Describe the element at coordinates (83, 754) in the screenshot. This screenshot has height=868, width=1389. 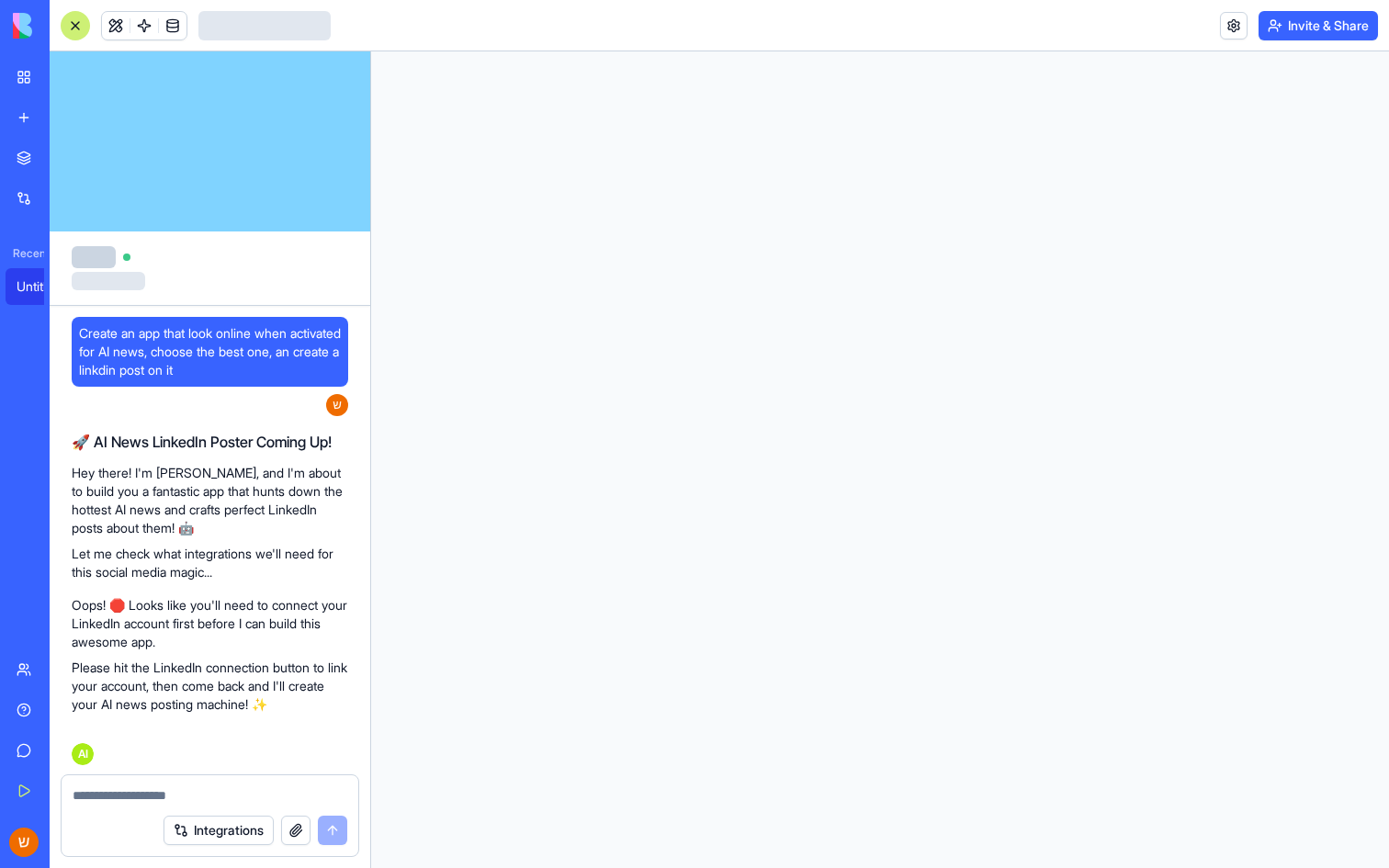
I see `span: AI` at that location.